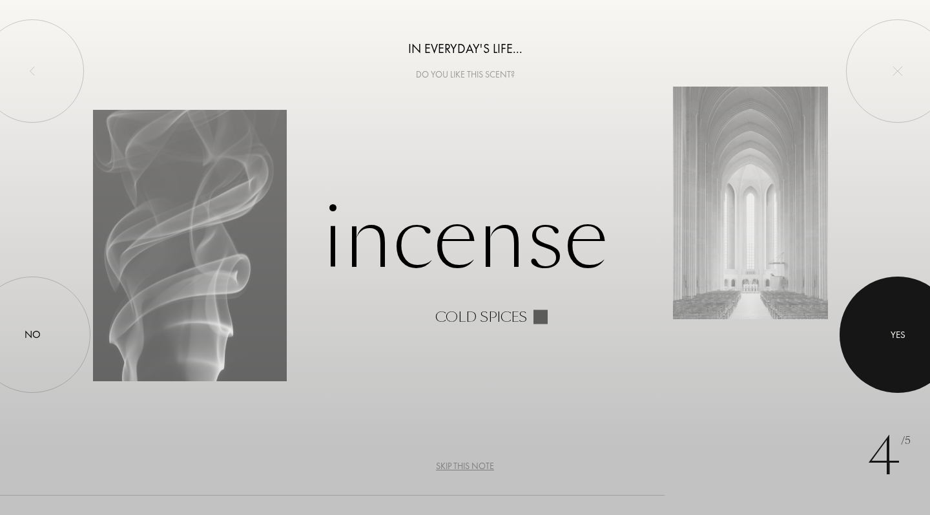 The height and width of the screenshot is (515, 930). Describe the element at coordinates (32, 334) in the screenshot. I see `div: No` at that location.